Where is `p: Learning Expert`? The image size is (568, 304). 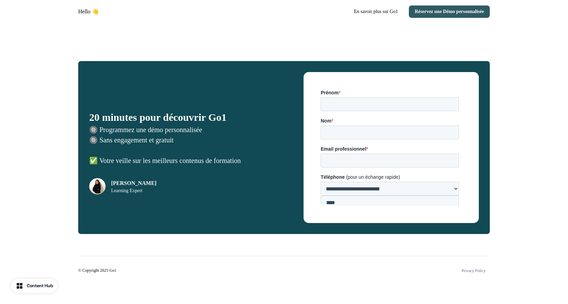
p: Learning Expert is located at coordinates (134, 191).